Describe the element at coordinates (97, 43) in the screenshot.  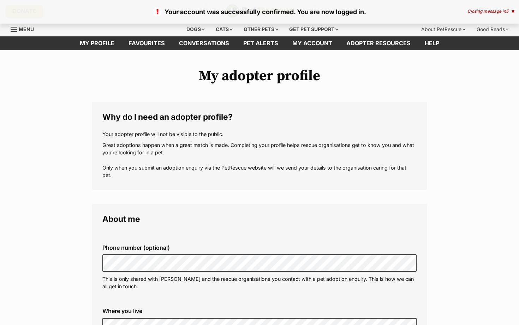
I see `a: My profile` at that location.